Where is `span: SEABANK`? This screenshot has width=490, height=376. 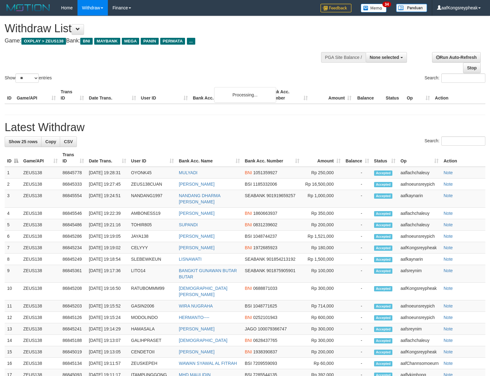
span: SEABANK is located at coordinates (255, 259).